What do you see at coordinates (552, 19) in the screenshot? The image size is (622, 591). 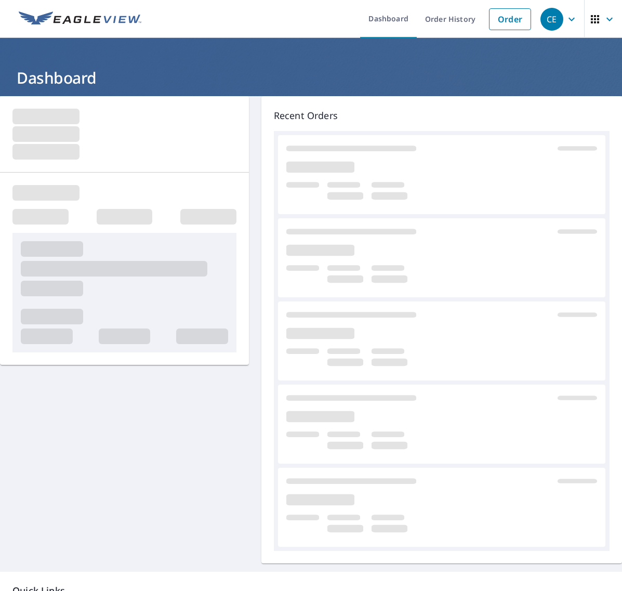 I see `div: CE` at bounding box center [552, 19].